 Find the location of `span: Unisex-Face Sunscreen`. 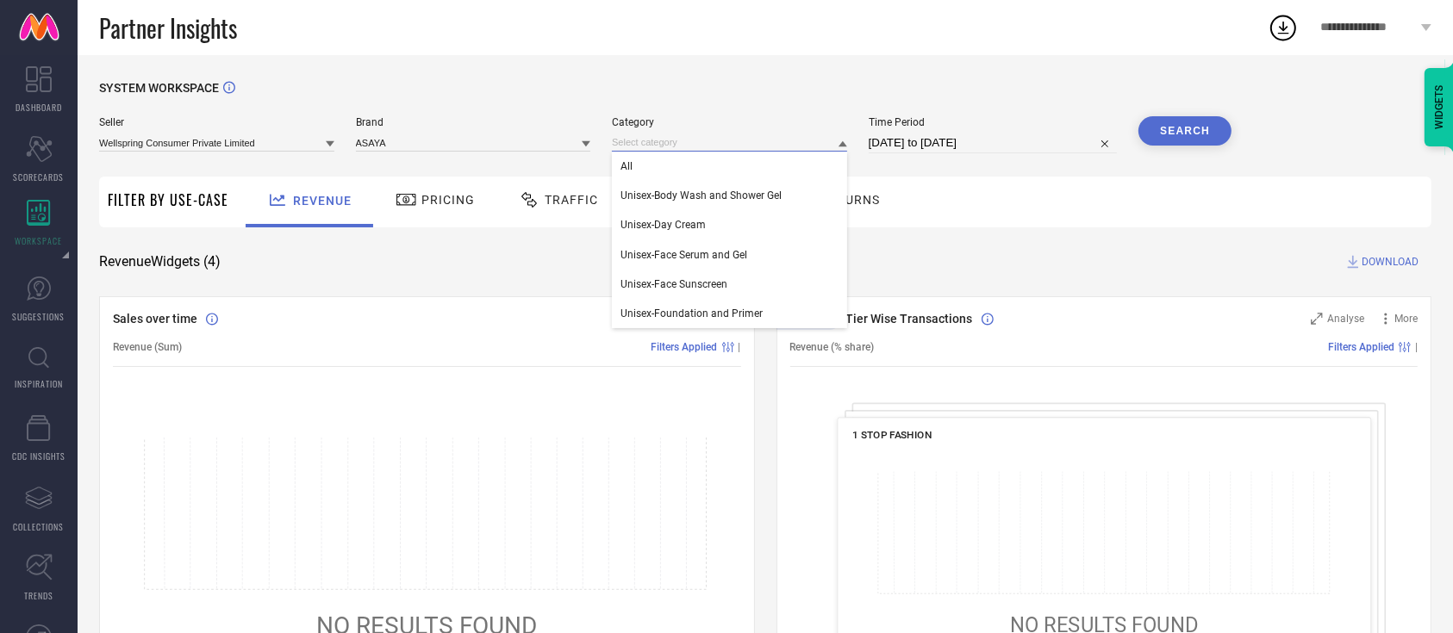

span: Unisex-Face Sunscreen is located at coordinates (674, 284).